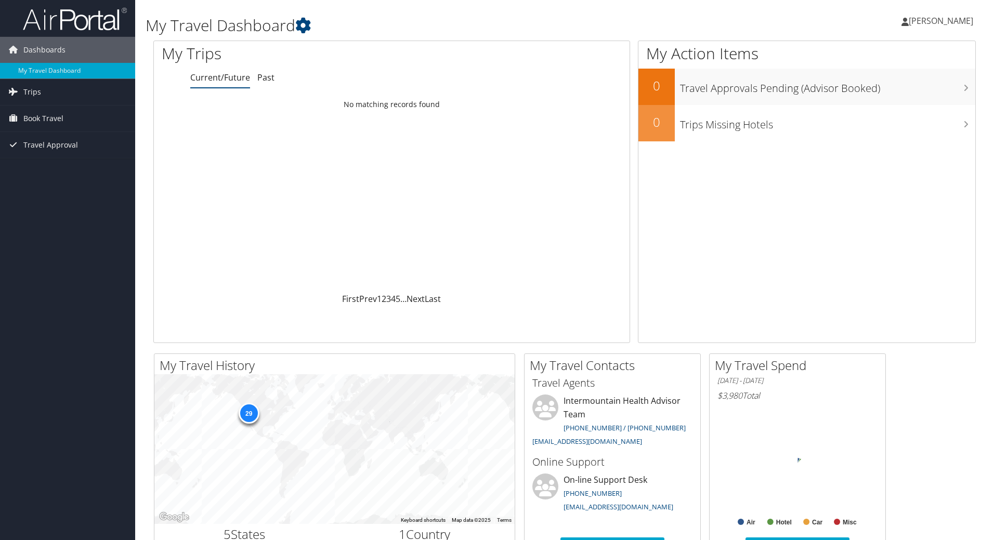  I want to click on span: Book Travel, so click(43, 118).